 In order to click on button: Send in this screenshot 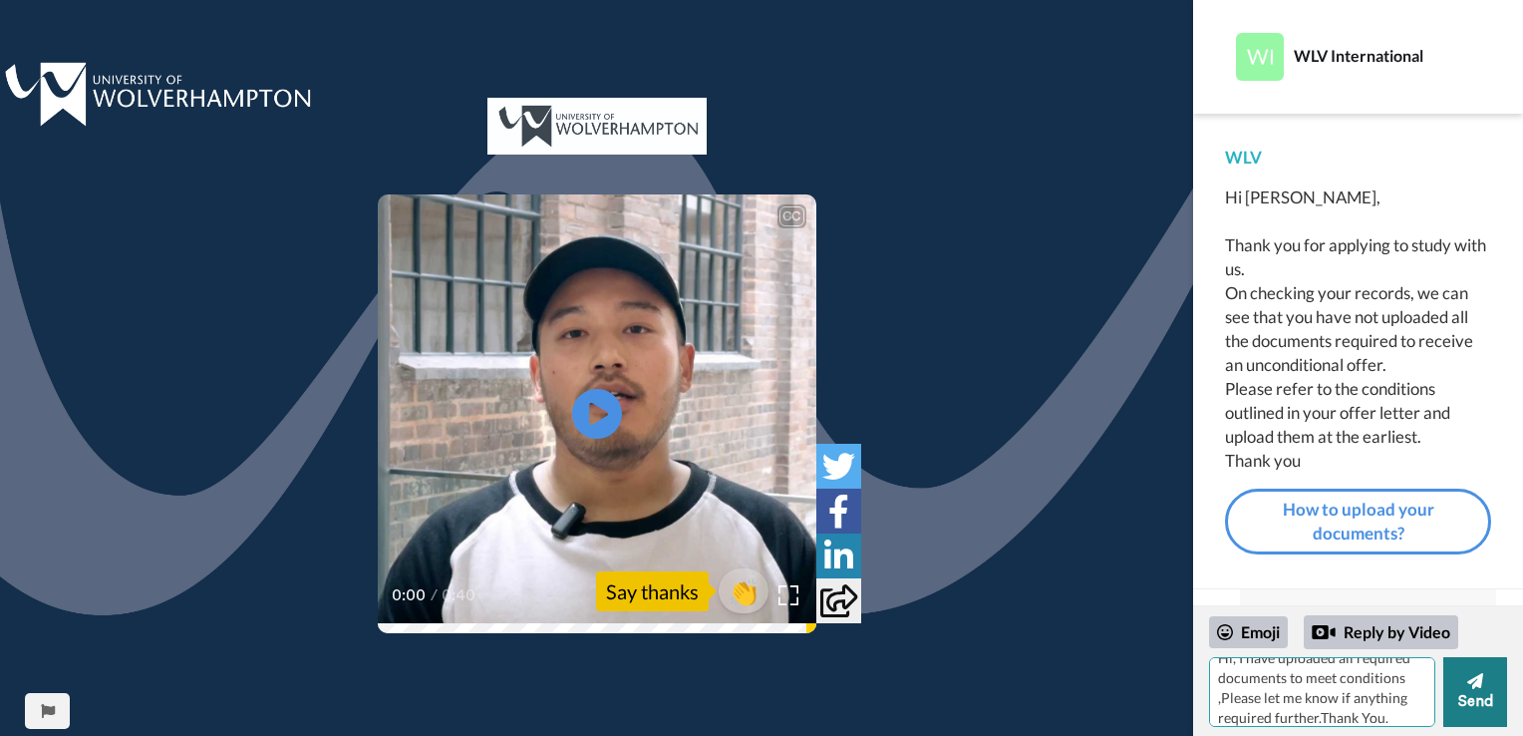, I will do `click(1476, 692)`.